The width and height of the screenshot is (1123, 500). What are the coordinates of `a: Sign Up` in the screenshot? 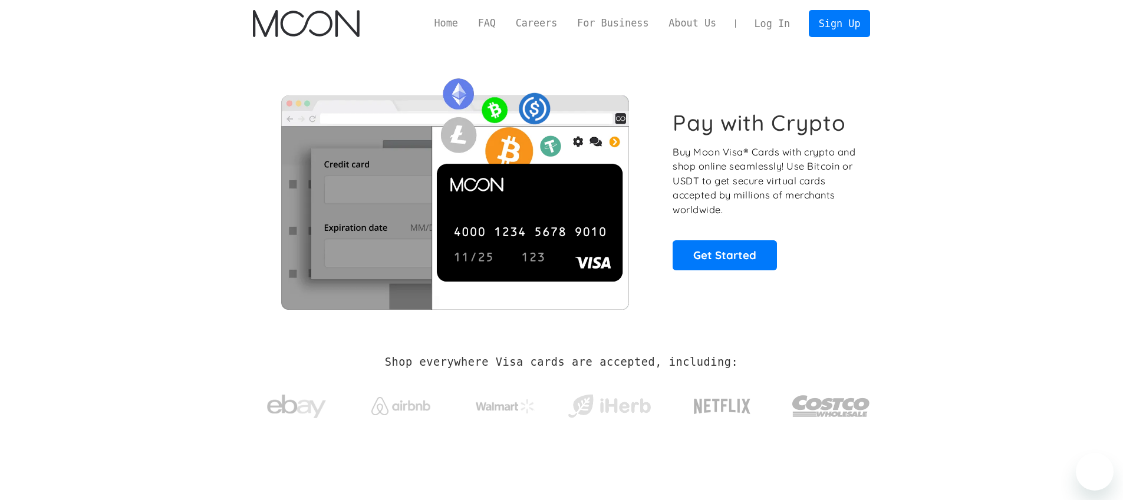 It's located at (839, 23).